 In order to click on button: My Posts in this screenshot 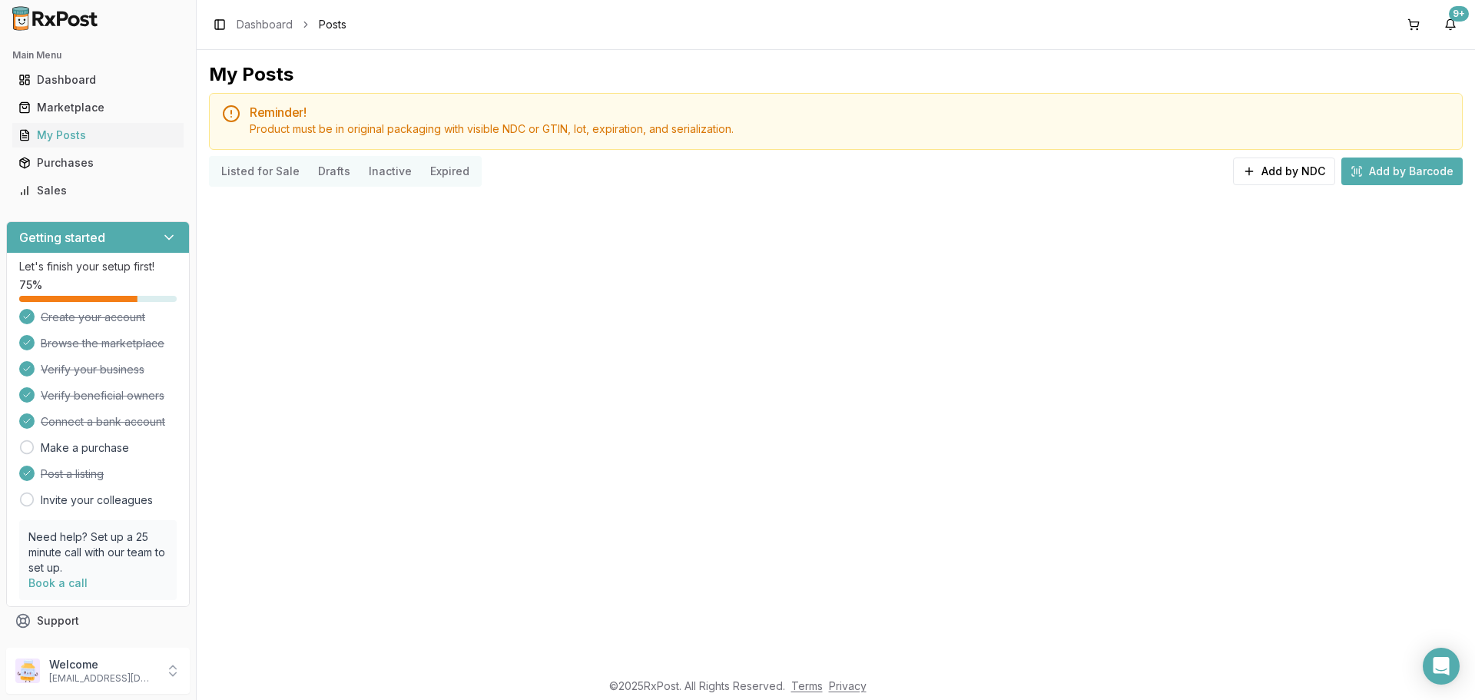, I will do `click(98, 135)`.